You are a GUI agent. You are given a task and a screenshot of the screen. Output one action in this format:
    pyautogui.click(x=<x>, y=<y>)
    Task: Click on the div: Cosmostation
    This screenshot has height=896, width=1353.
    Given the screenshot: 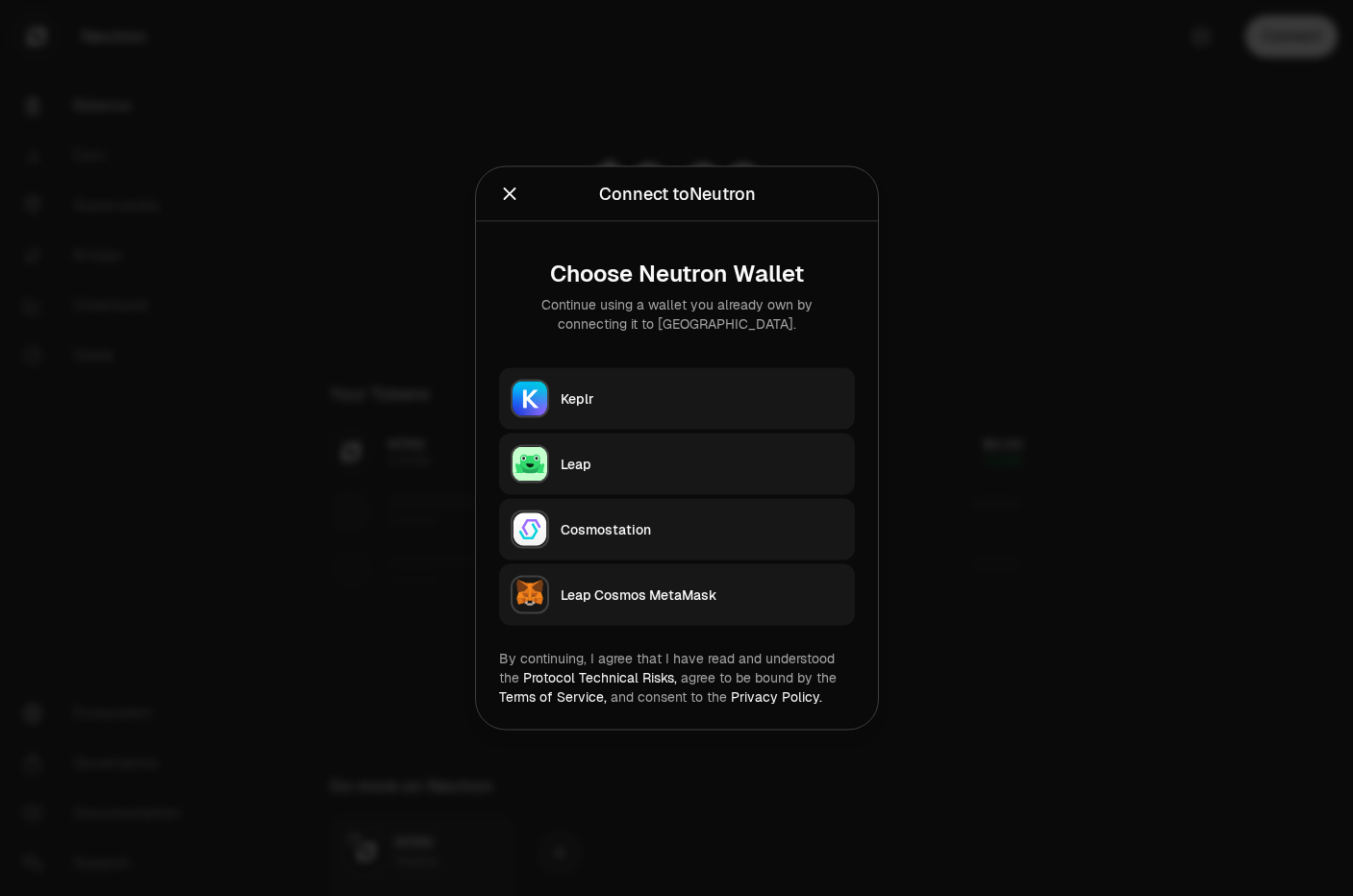 What is the action you would take?
    pyautogui.click(x=702, y=530)
    